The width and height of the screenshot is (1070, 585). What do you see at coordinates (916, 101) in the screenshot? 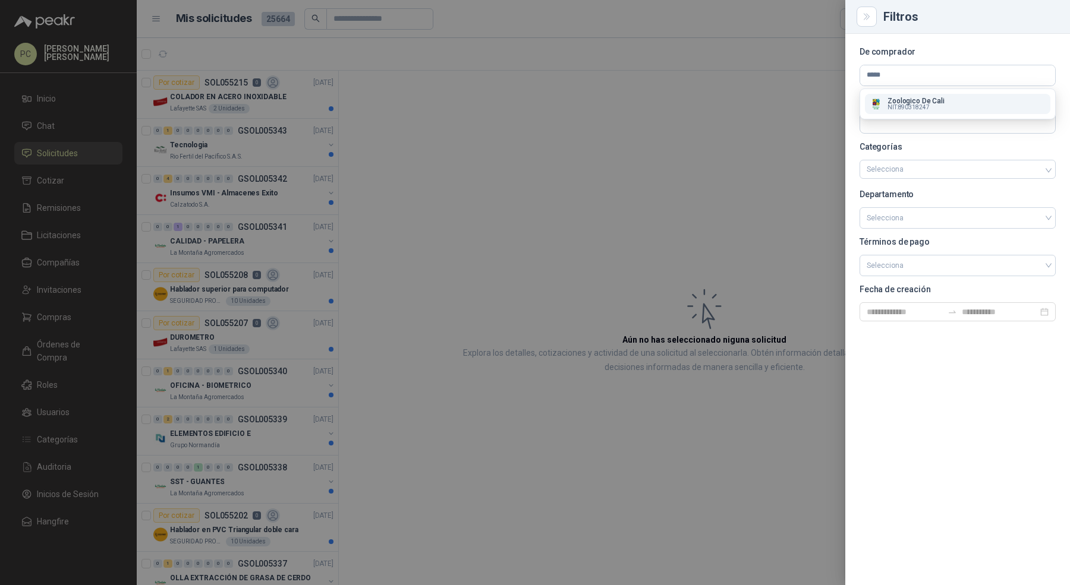
I see `p: Zoologico De Cali` at bounding box center [916, 101].